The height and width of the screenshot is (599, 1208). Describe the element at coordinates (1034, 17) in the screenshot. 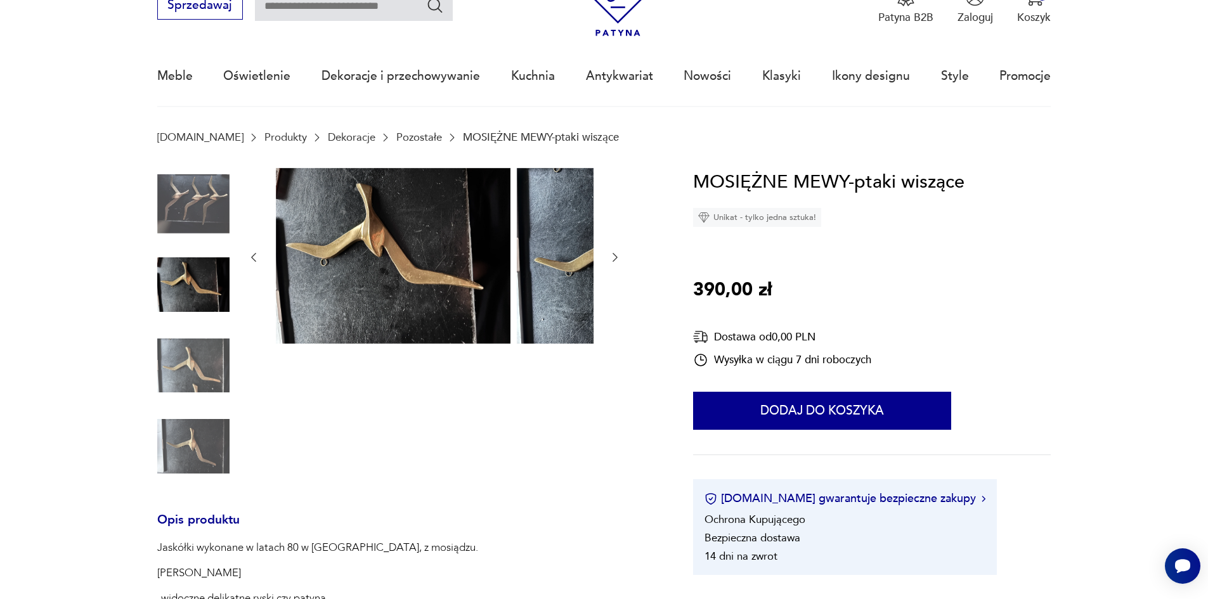

I see `p: Koszyk` at that location.